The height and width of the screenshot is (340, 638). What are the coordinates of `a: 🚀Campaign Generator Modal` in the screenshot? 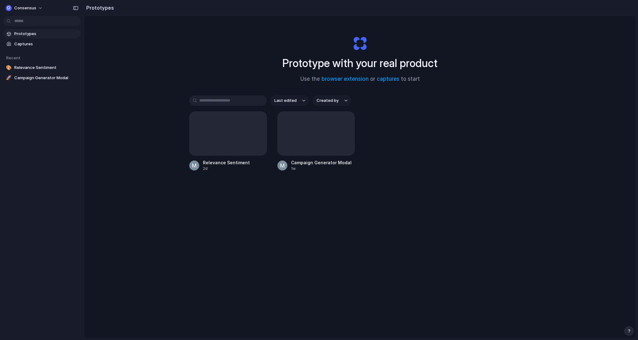 It's located at (42, 78).